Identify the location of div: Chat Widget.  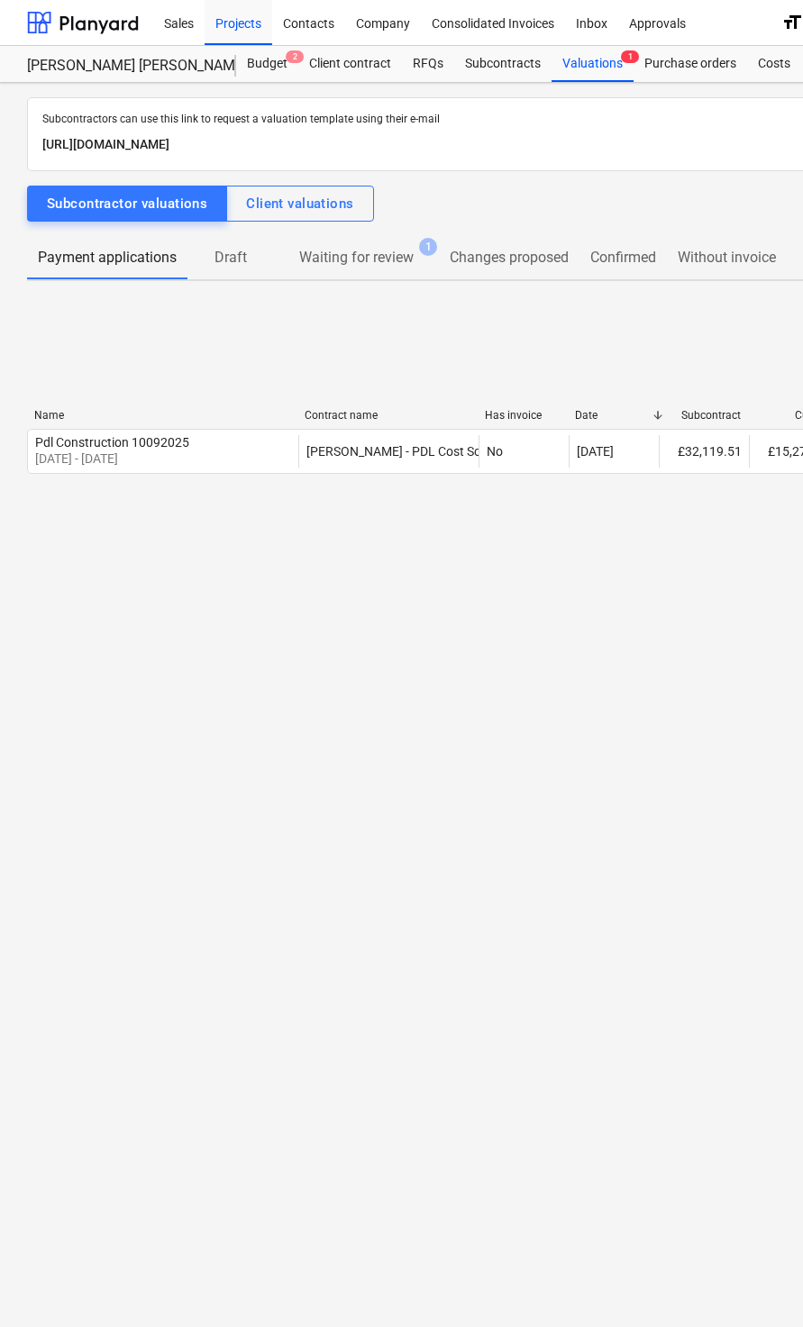
(758, 1284).